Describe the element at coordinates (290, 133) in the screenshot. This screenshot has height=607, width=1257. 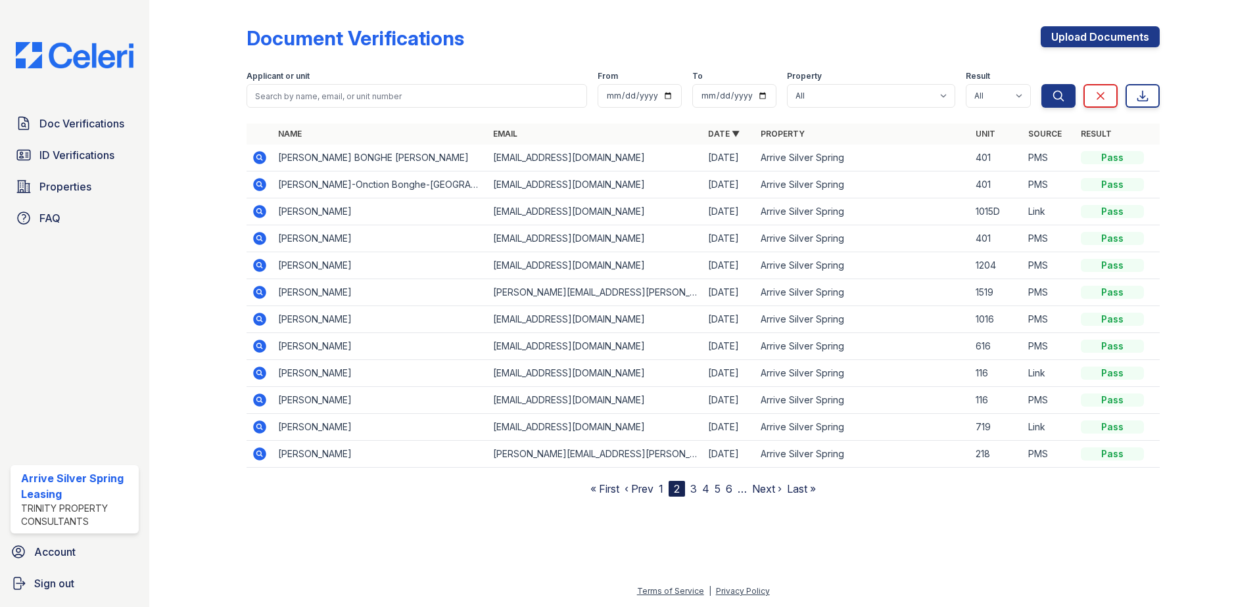
I see `a: Name` at that location.